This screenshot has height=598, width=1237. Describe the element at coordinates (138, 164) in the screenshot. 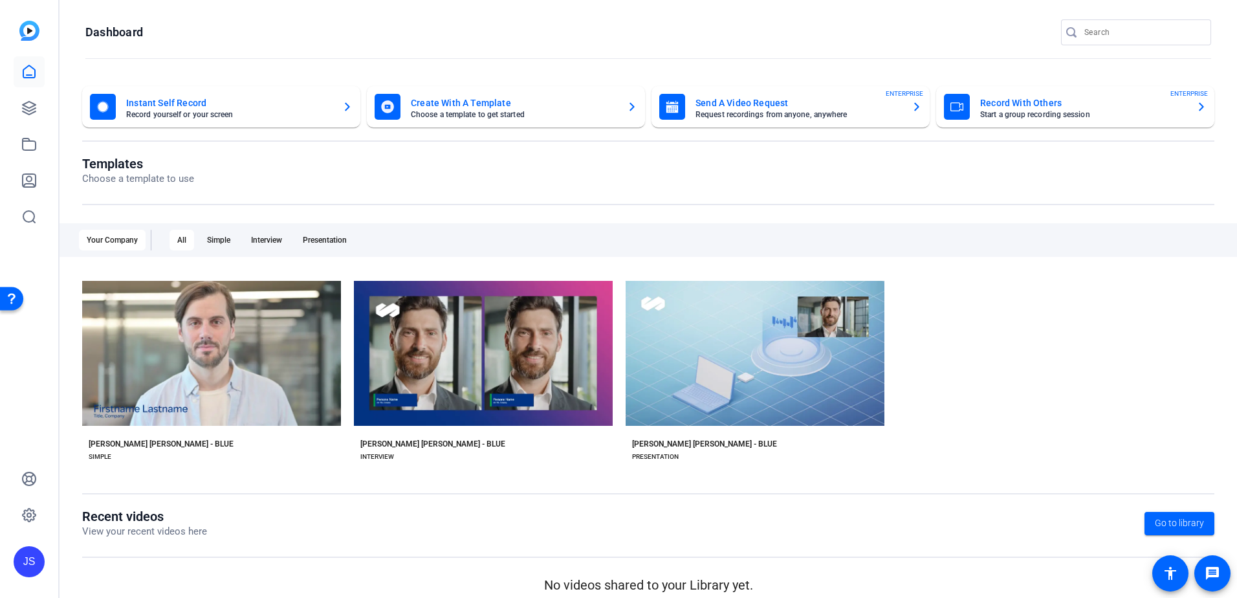

I see `h1: Templates` at that location.